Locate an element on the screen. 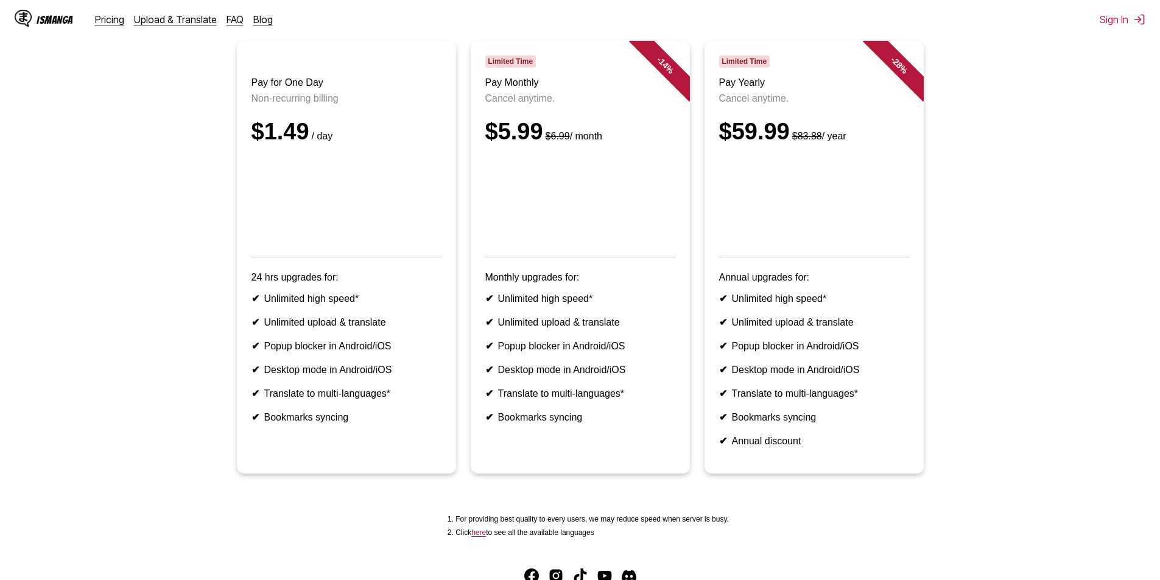 The height and width of the screenshot is (580, 1160). a: Available languages is located at coordinates (479, 533).